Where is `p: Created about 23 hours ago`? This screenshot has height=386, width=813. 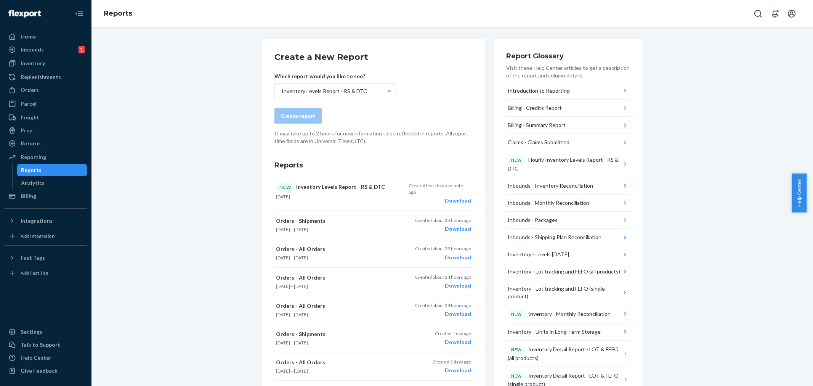 p: Created about 23 hours ago is located at coordinates (443, 220).